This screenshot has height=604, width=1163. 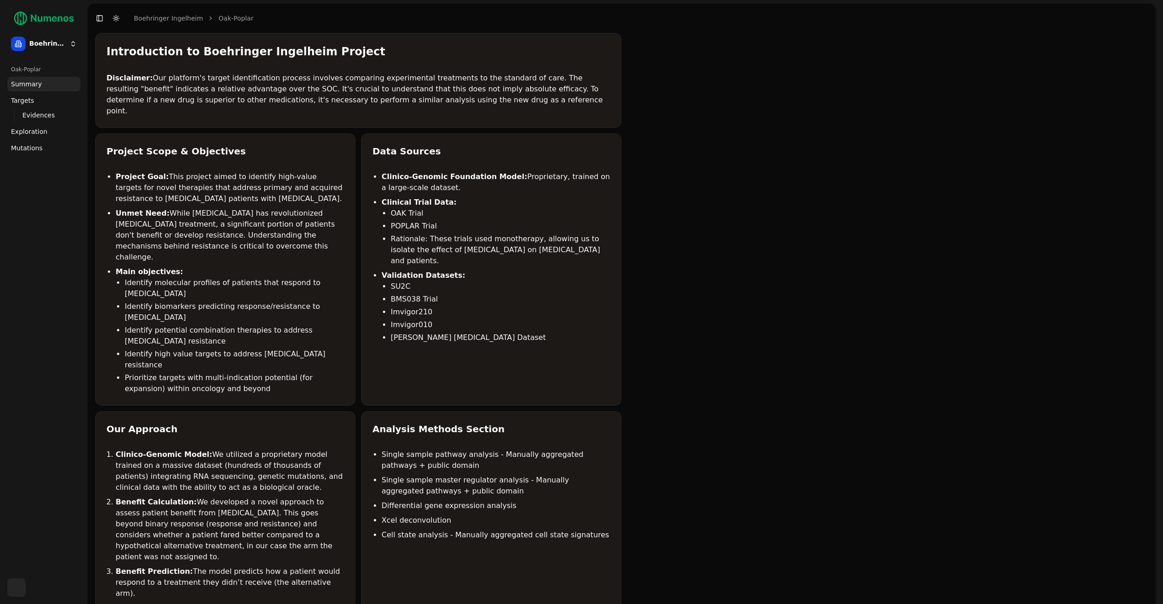 I want to click on span: Targets, so click(x=22, y=101).